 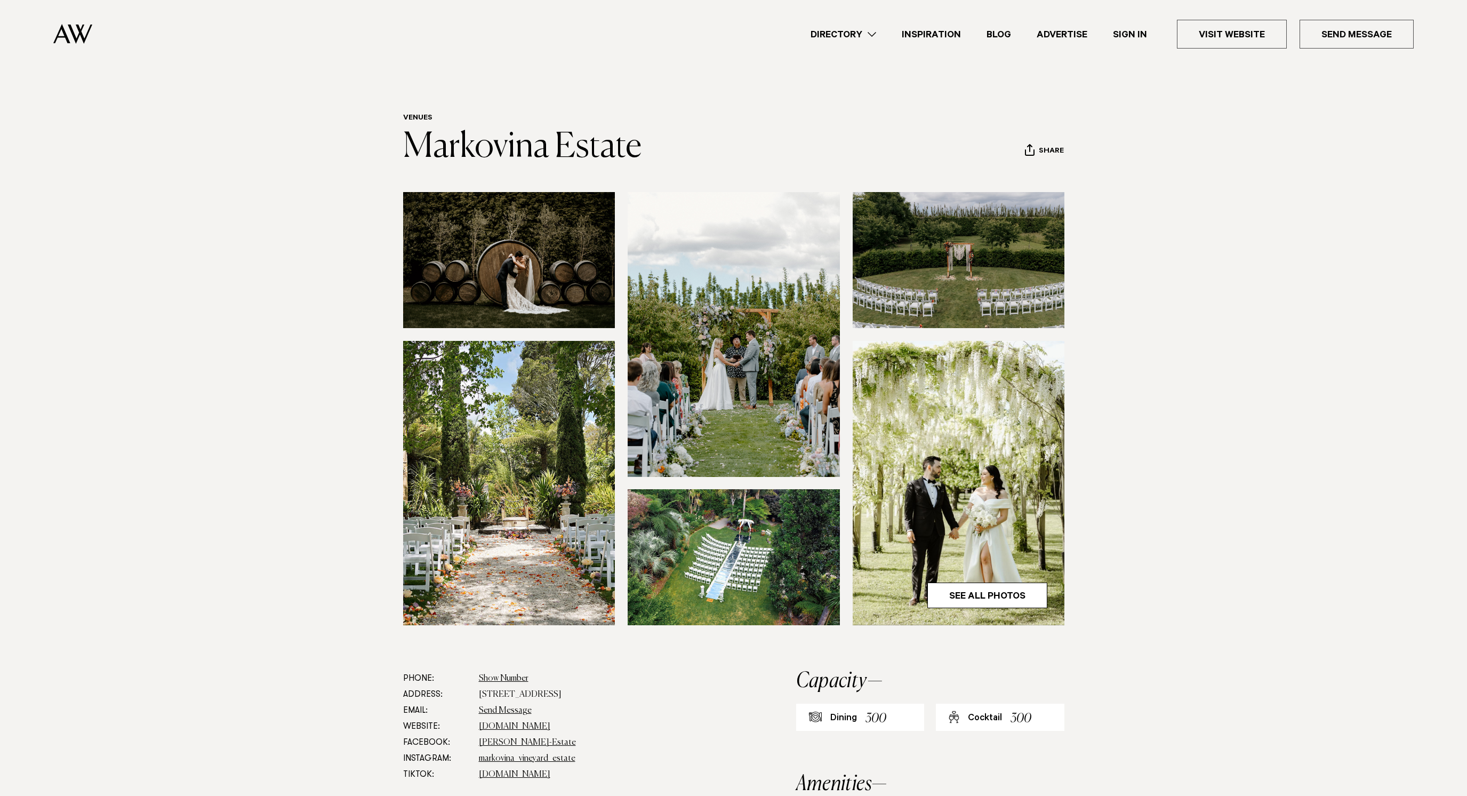 I want to click on a: Sign In, so click(x=1130, y=34).